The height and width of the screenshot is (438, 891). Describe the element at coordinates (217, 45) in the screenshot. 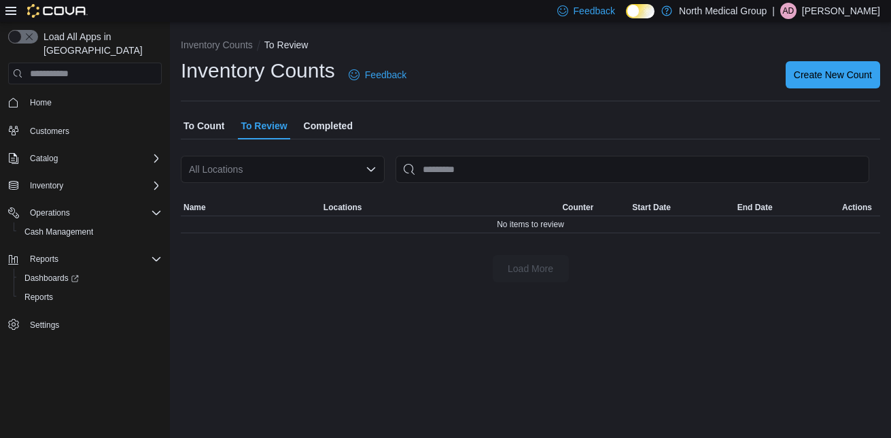

I see `button: Inventory Counts` at that location.